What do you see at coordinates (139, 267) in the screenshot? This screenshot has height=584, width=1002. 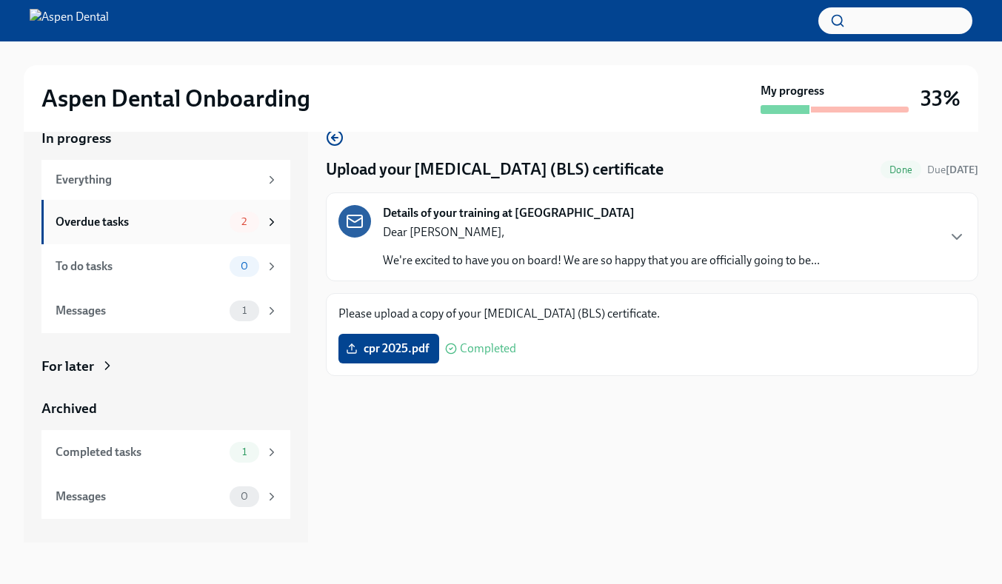 I see `div: To do tasks` at bounding box center [139, 267].